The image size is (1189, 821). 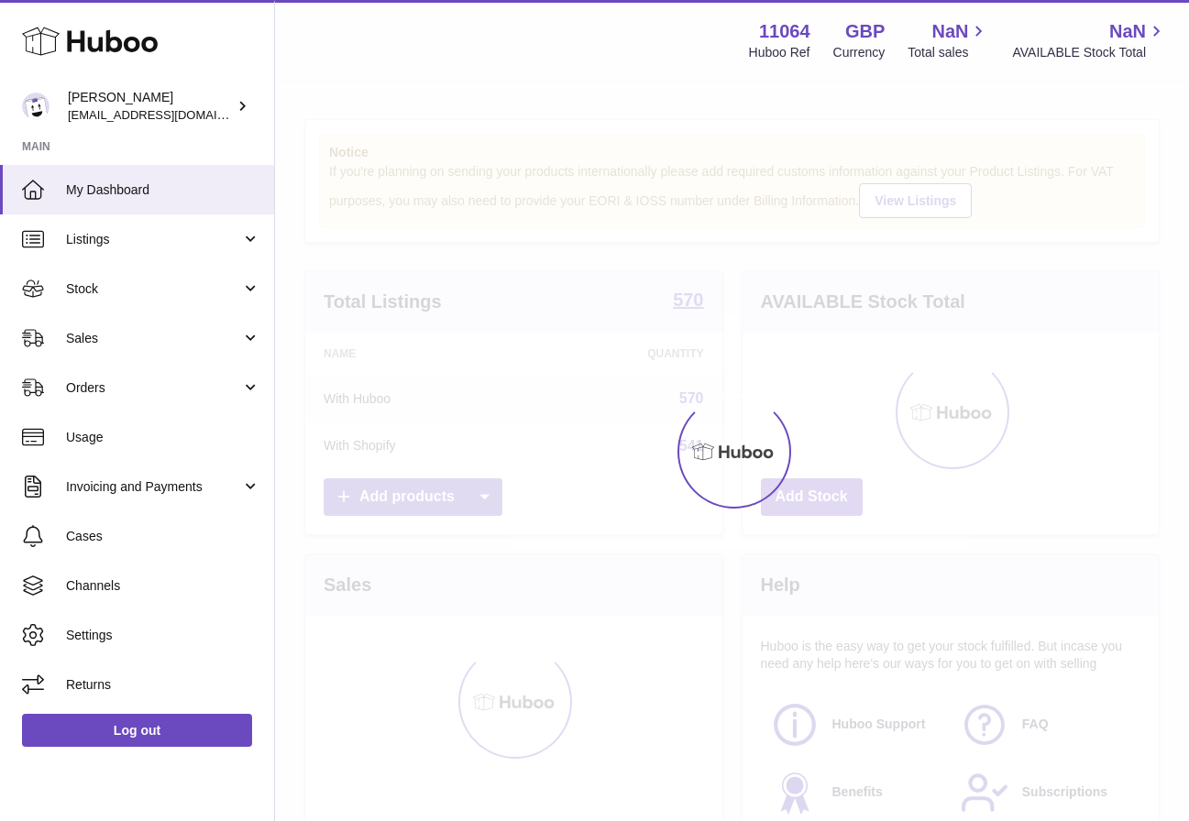 What do you see at coordinates (163, 190) in the screenshot?
I see `span: My Dashboard` at bounding box center [163, 190].